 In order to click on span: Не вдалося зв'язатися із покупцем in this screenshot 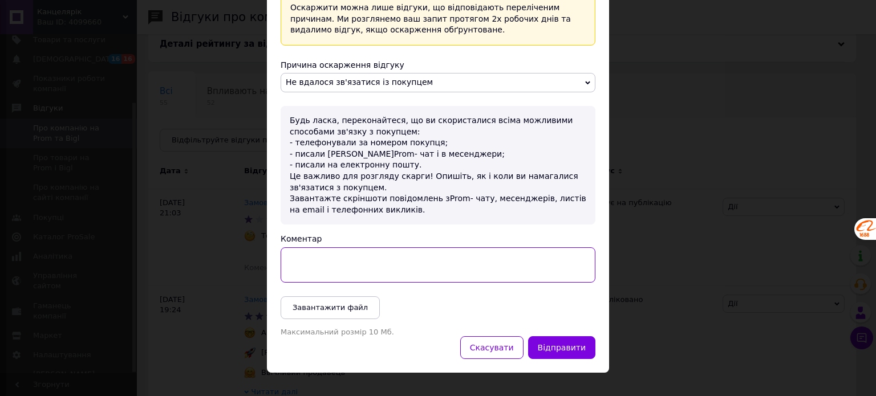, I will do `click(359, 82)`.